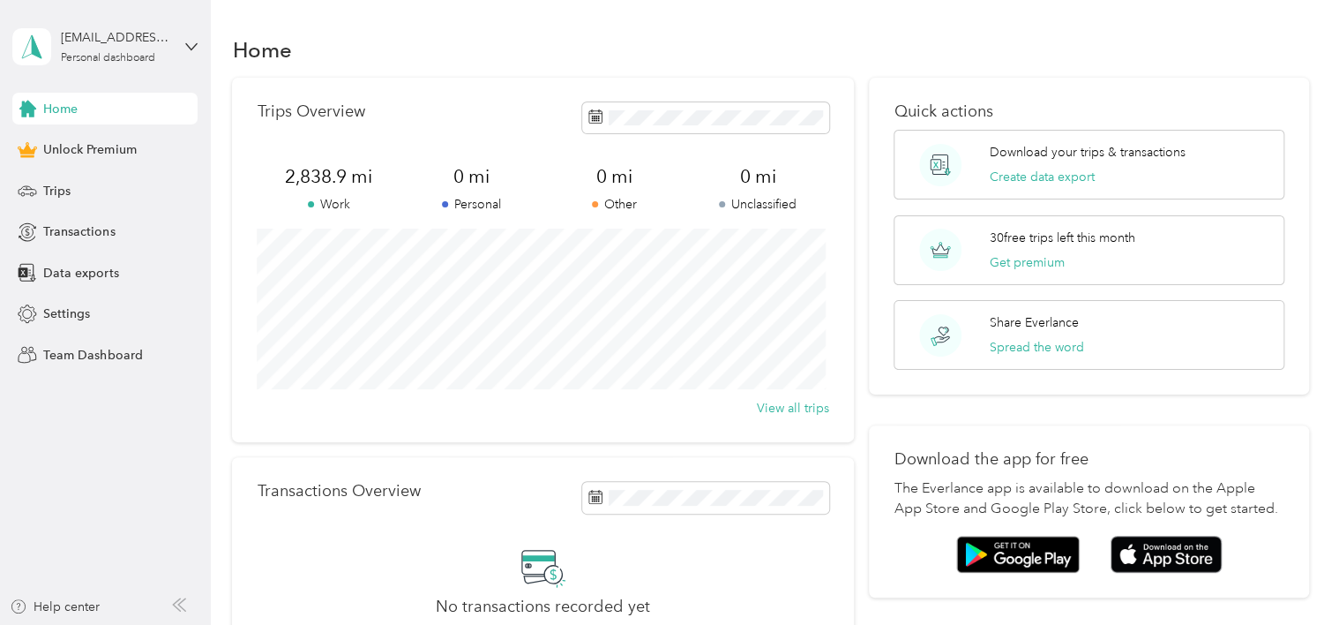 The width and height of the screenshot is (1339, 625). Describe the element at coordinates (1027, 262) in the screenshot. I see `button: Get premium` at that location.